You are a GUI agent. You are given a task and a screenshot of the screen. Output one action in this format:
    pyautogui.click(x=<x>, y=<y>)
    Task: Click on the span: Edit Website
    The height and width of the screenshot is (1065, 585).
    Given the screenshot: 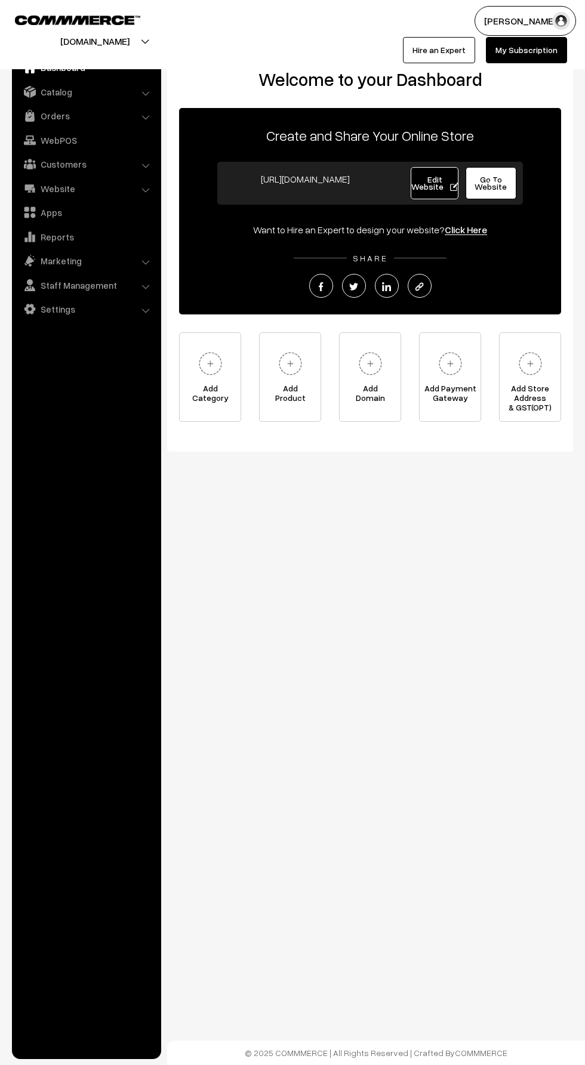 What is the action you would take?
    pyautogui.click(x=434, y=183)
    